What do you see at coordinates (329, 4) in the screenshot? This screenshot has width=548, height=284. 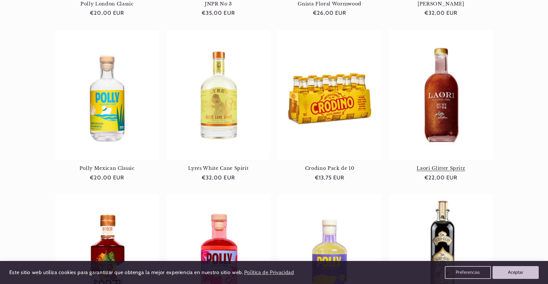 I see `a: Gnista Floral Wormwood` at bounding box center [329, 4].